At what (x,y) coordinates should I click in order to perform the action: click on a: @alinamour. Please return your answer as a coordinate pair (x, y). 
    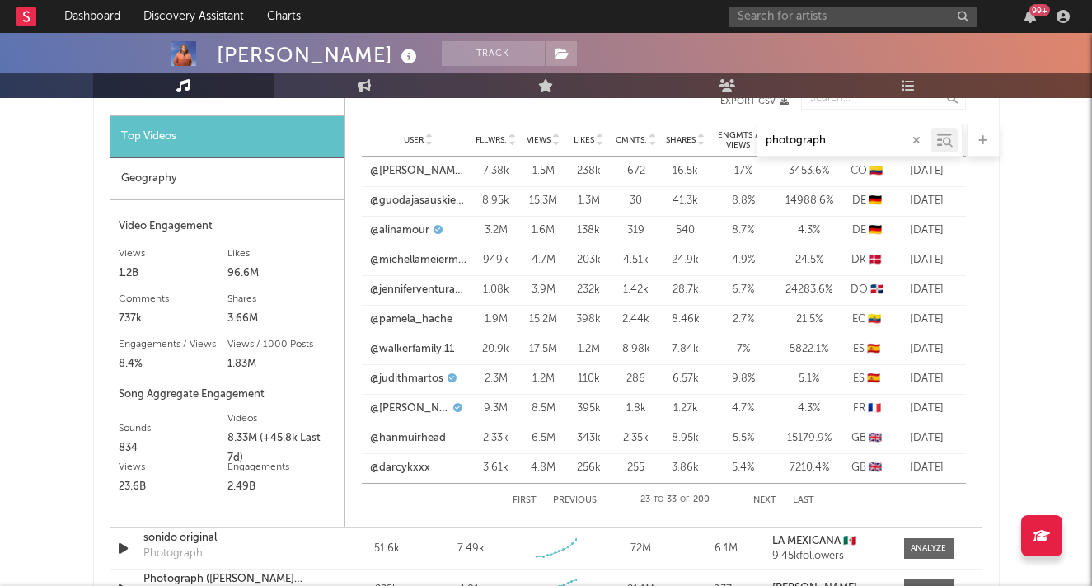
    Looking at the image, I should click on (400, 231).